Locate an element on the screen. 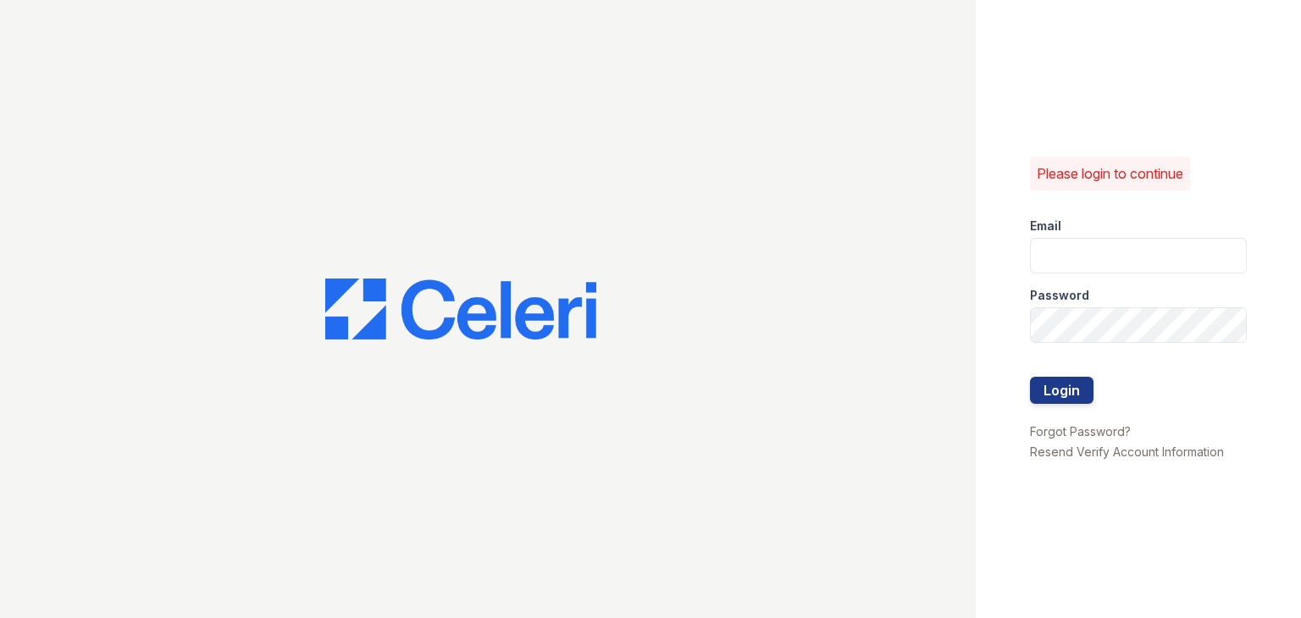 The image size is (1301, 618). label: Password is located at coordinates (1060, 296).